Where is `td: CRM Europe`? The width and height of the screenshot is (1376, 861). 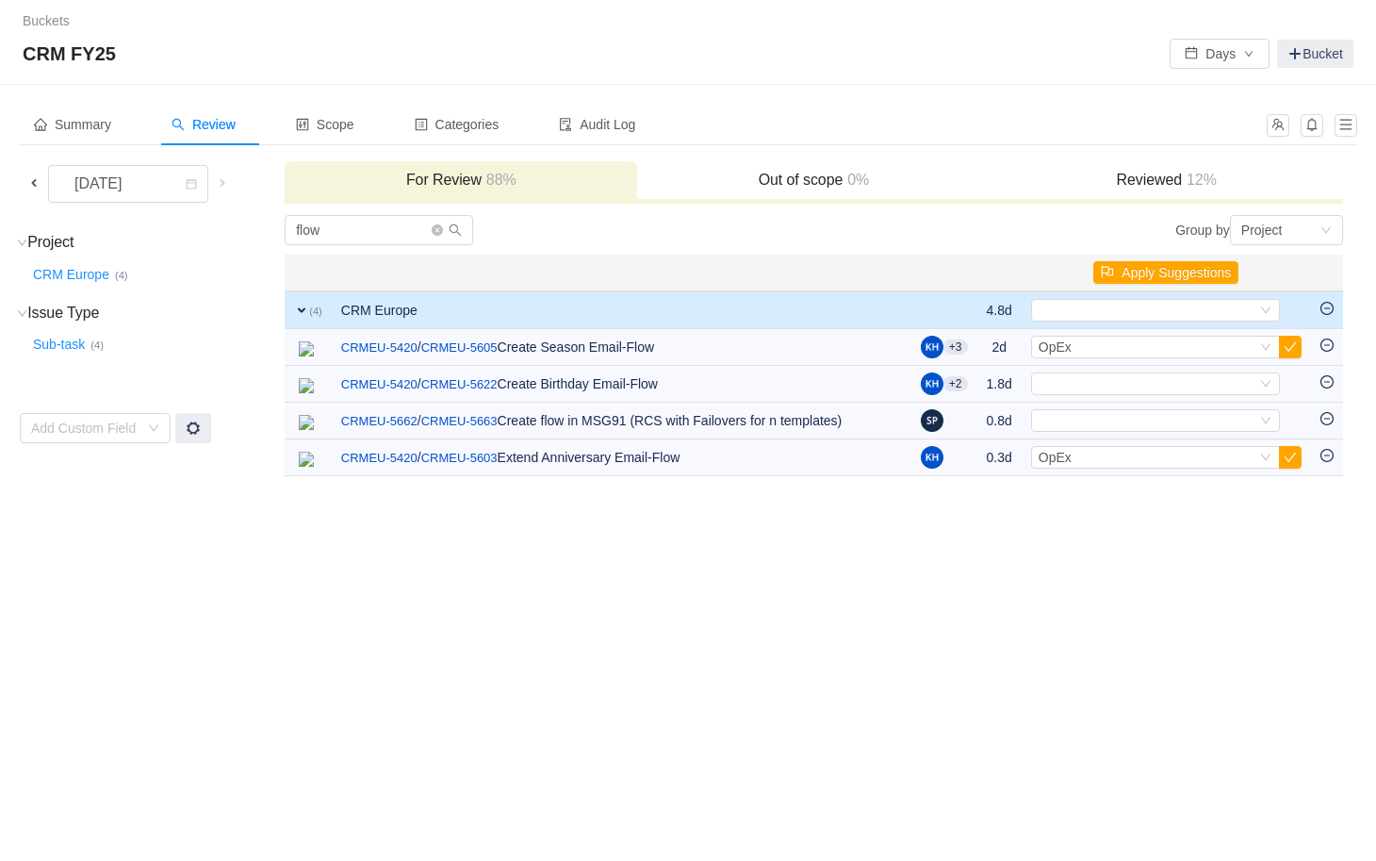 td: CRM Europe is located at coordinates (621, 310).